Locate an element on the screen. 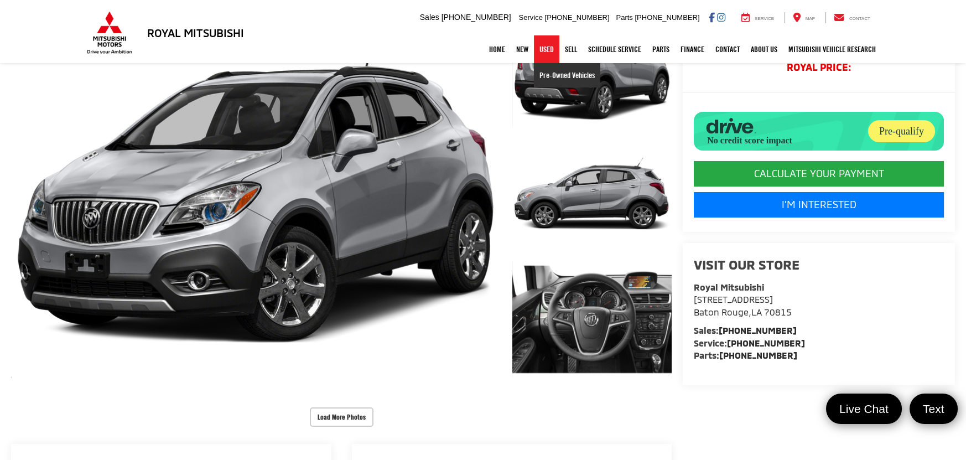 This screenshot has width=966, height=460. span: Live Chat is located at coordinates (864, 408).